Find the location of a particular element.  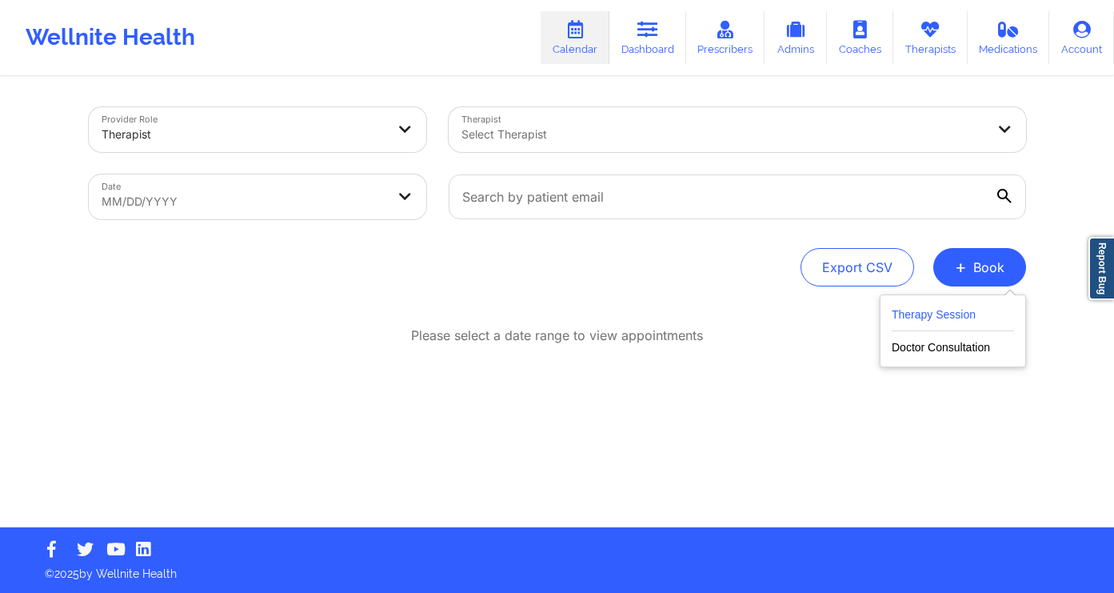

button: Export CSV is located at coordinates (857, 267).